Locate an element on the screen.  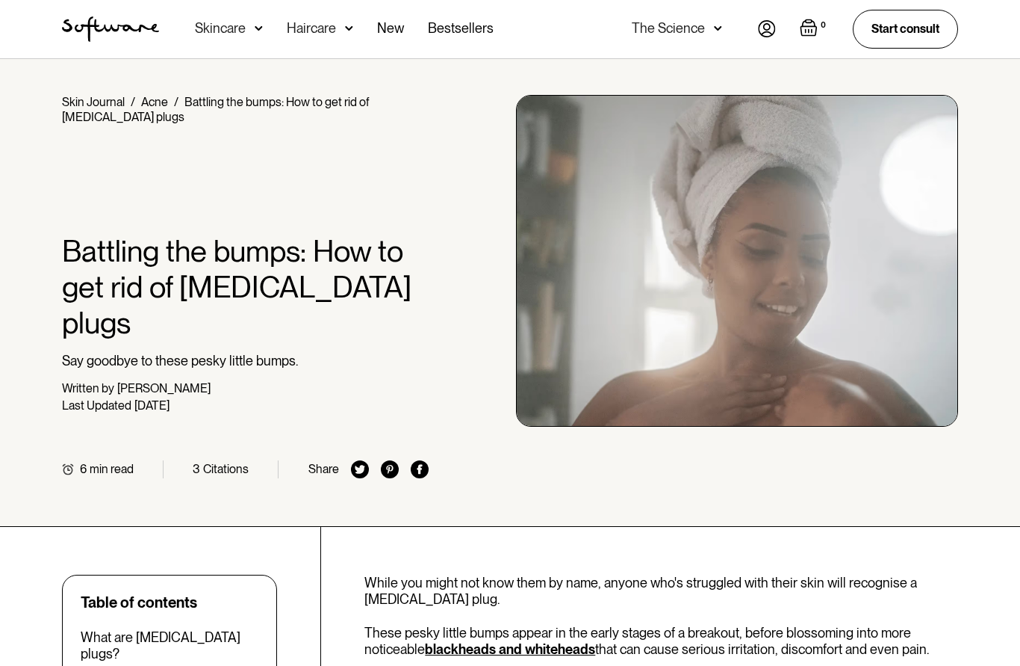
img: facebook icon is located at coordinates (420, 469).